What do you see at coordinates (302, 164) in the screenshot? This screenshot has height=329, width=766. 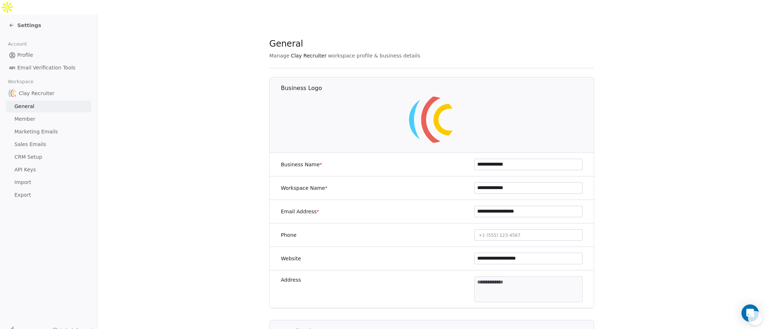 I see `label: Business Name` at bounding box center [302, 164].